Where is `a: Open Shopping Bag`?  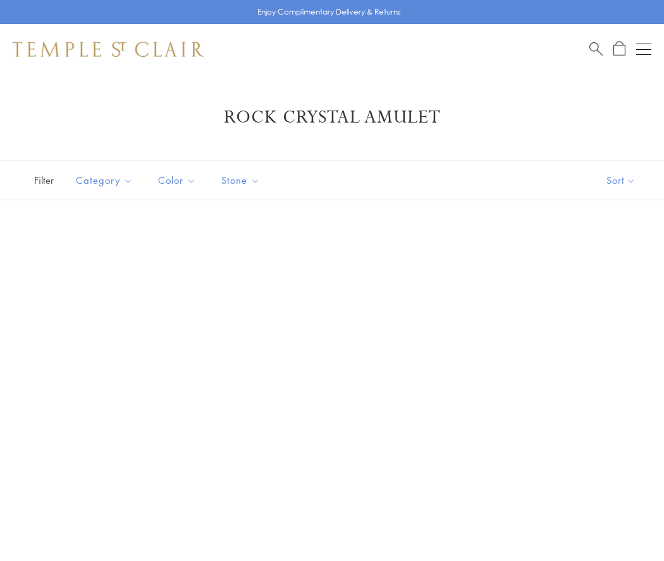
a: Open Shopping Bag is located at coordinates (619, 49).